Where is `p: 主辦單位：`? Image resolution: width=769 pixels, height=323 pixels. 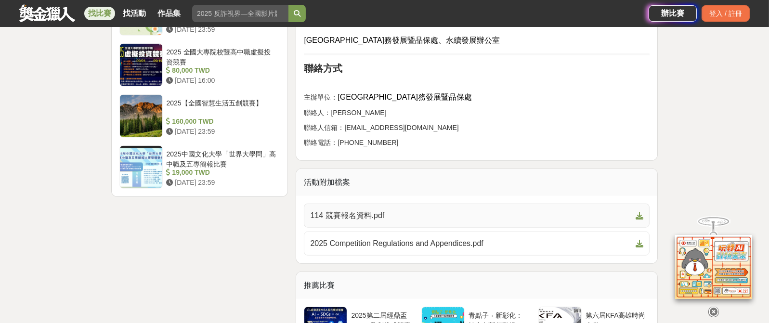 p: 主辦單位： is located at coordinates (477, 97).